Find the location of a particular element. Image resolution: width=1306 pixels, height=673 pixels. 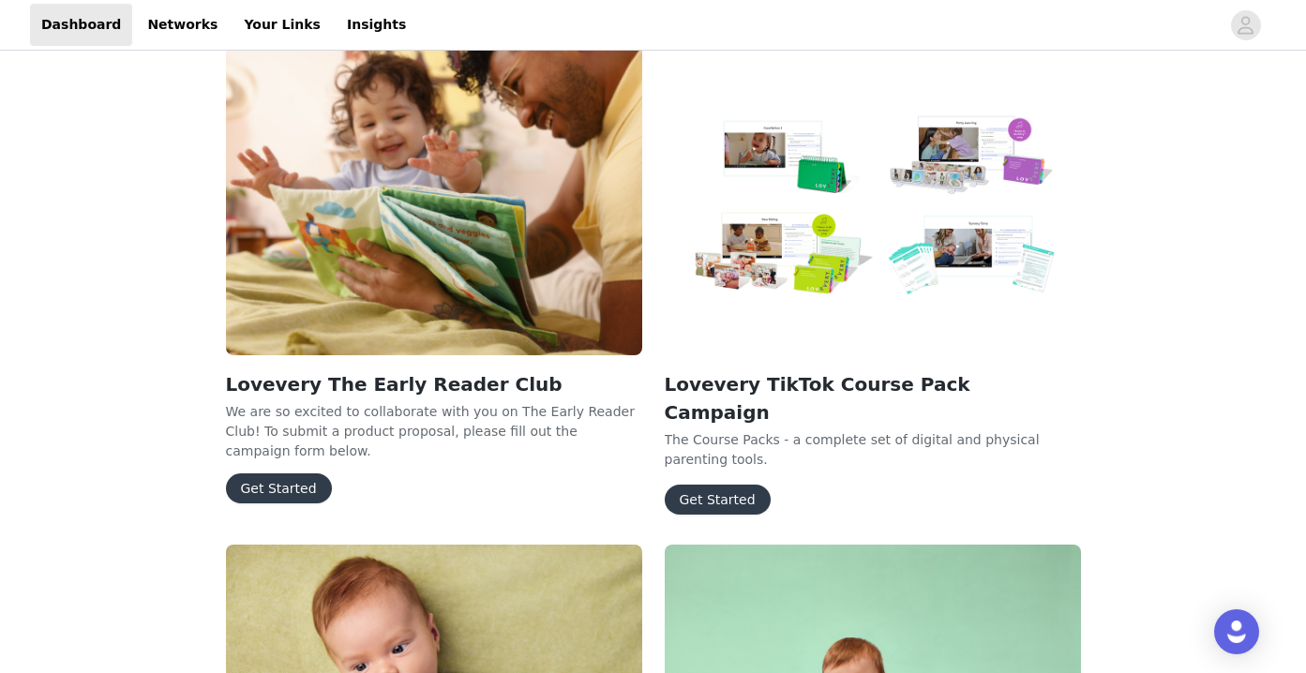

a: Insights is located at coordinates (376, 24).